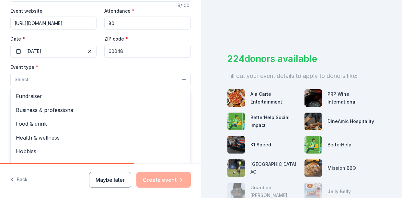 The width and height of the screenshot is (402, 198). I want to click on button: Select, so click(100, 79).